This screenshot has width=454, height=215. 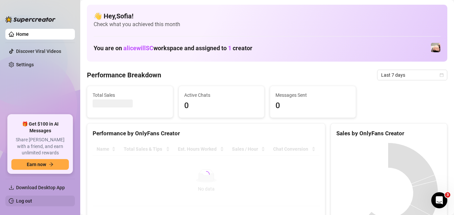 I want to click on span: calendar, so click(x=441, y=75).